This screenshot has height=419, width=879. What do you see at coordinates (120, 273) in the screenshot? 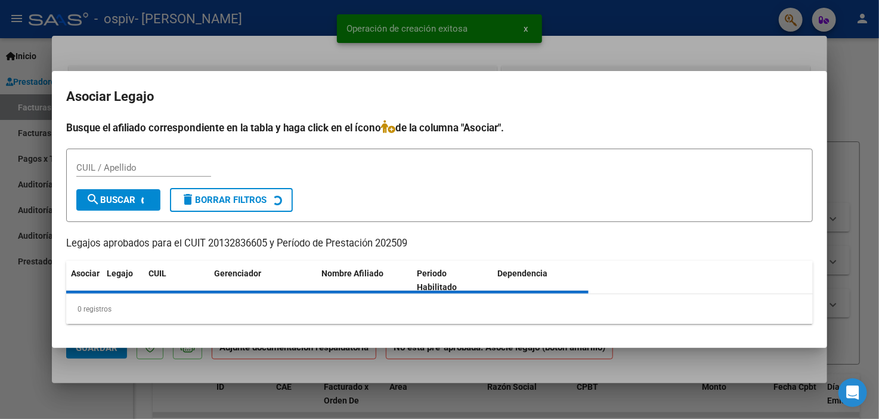
I see `span: Legajo` at bounding box center [120, 273].